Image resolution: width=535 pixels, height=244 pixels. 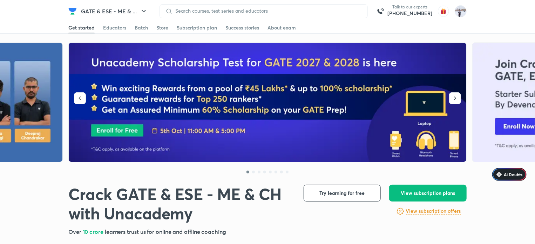 What do you see at coordinates (342, 193) in the screenshot?
I see `button: Try learning for free` at bounding box center [342, 193].